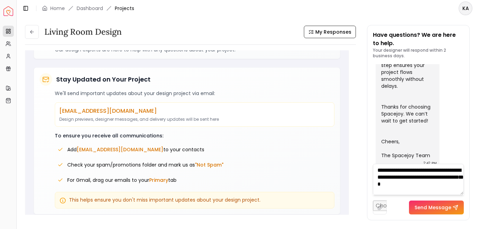 The width and height of the screenshot is (478, 229). I want to click on a: Dashboard, so click(90, 8).